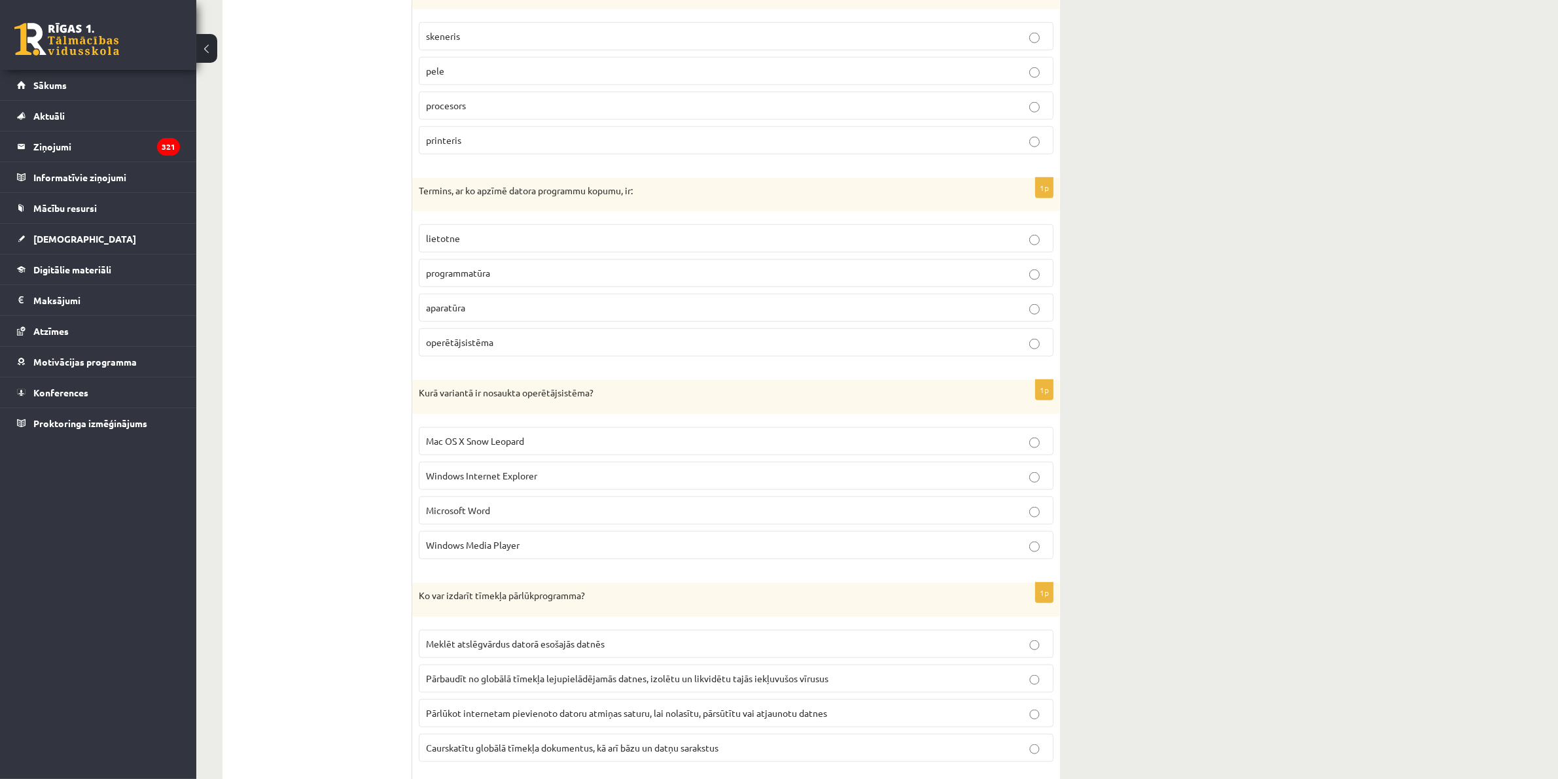  I want to click on a: Ziņojumi321, so click(98, 147).